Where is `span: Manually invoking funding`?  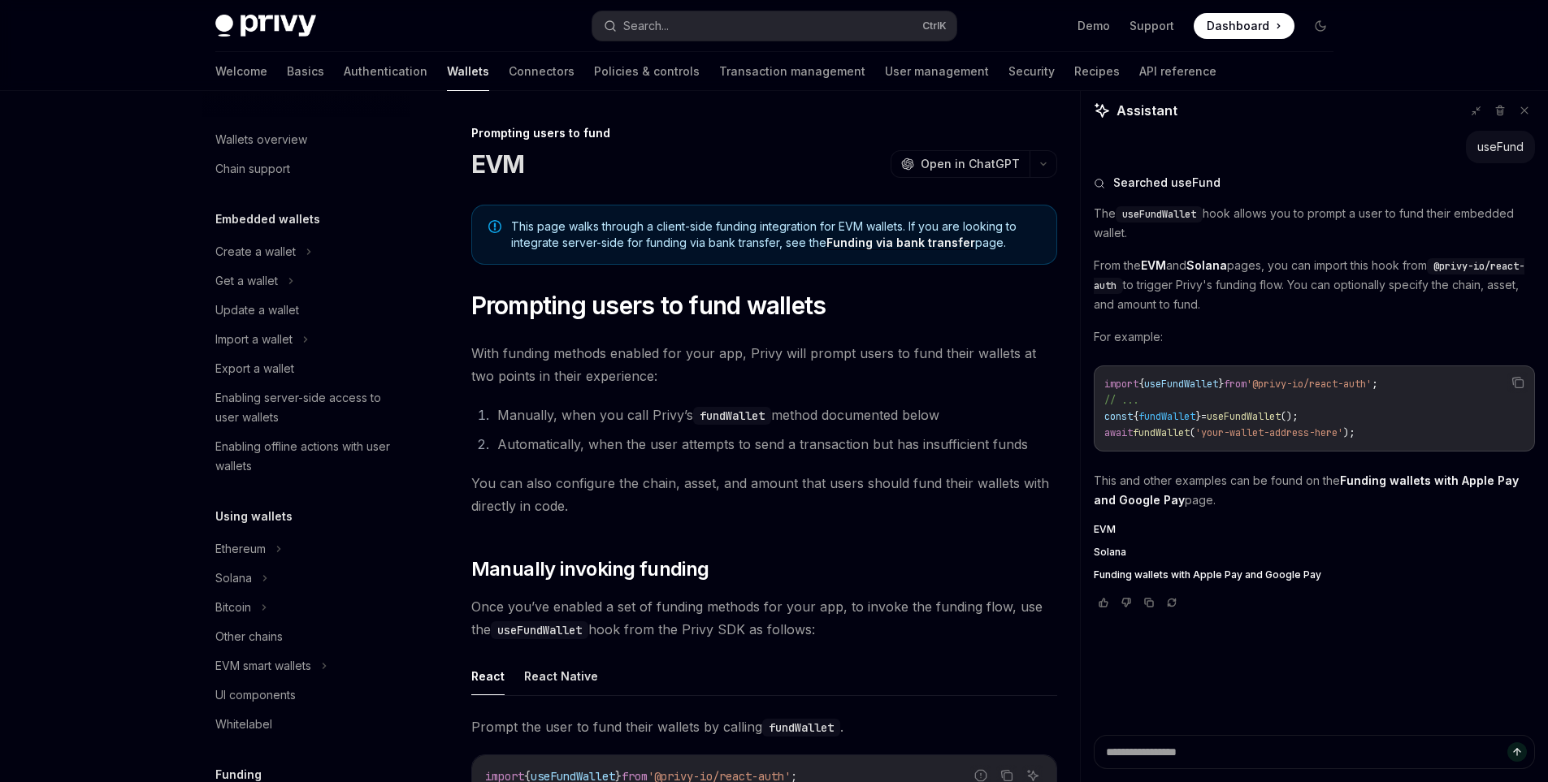 span: Manually invoking funding is located at coordinates (590, 570).